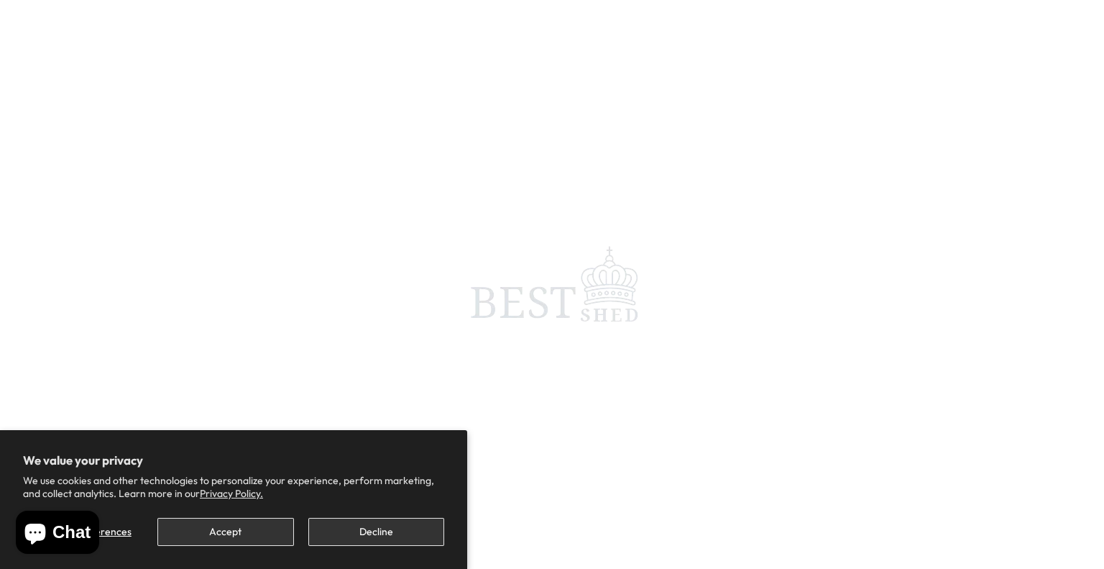 This screenshot has width=1104, height=569. Describe the element at coordinates (234, 487) in the screenshot. I see `p: We use cookies and other technologies to personalize your experience, perform marketing, and coll...` at that location.